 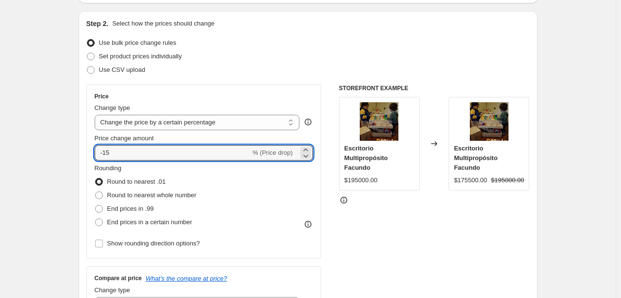 I want to click on h6: STOREFRONT EXAMPLE, so click(x=434, y=88).